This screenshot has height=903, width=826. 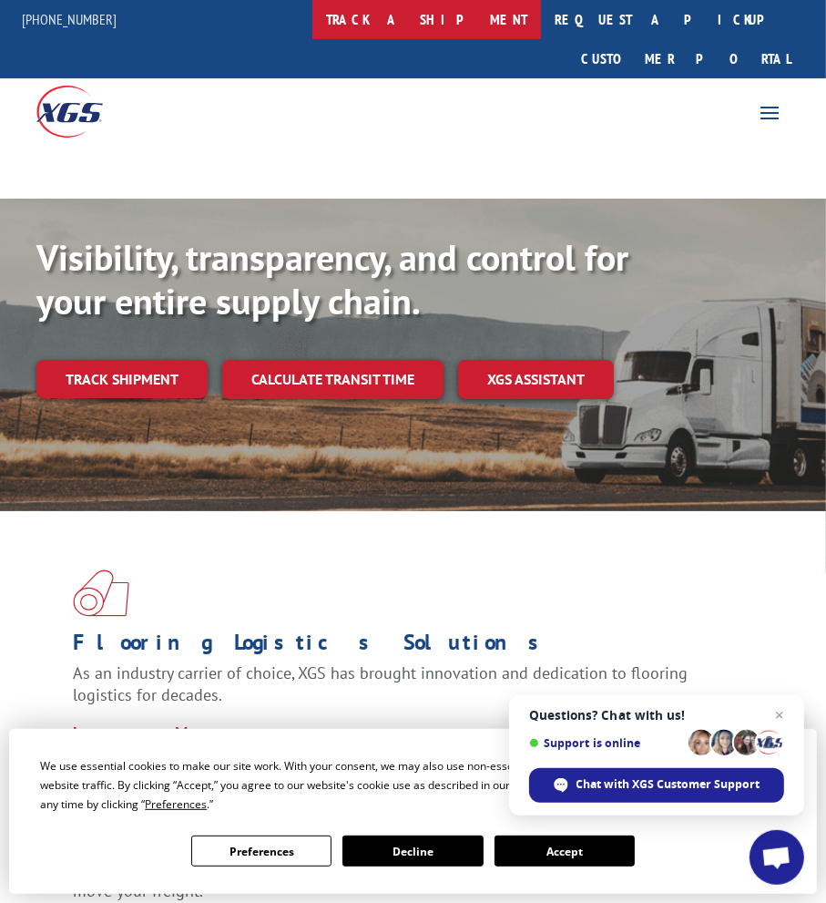 What do you see at coordinates (186, 732) in the screenshot?
I see `a: Learn More >` at bounding box center [186, 732].